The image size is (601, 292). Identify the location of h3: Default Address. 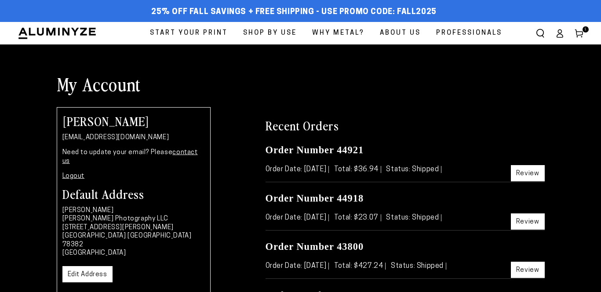
(134, 194).